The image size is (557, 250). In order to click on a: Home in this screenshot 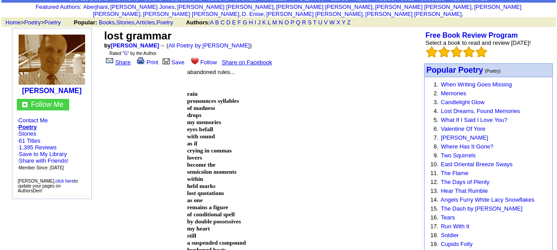, I will do `click(13, 22)`.